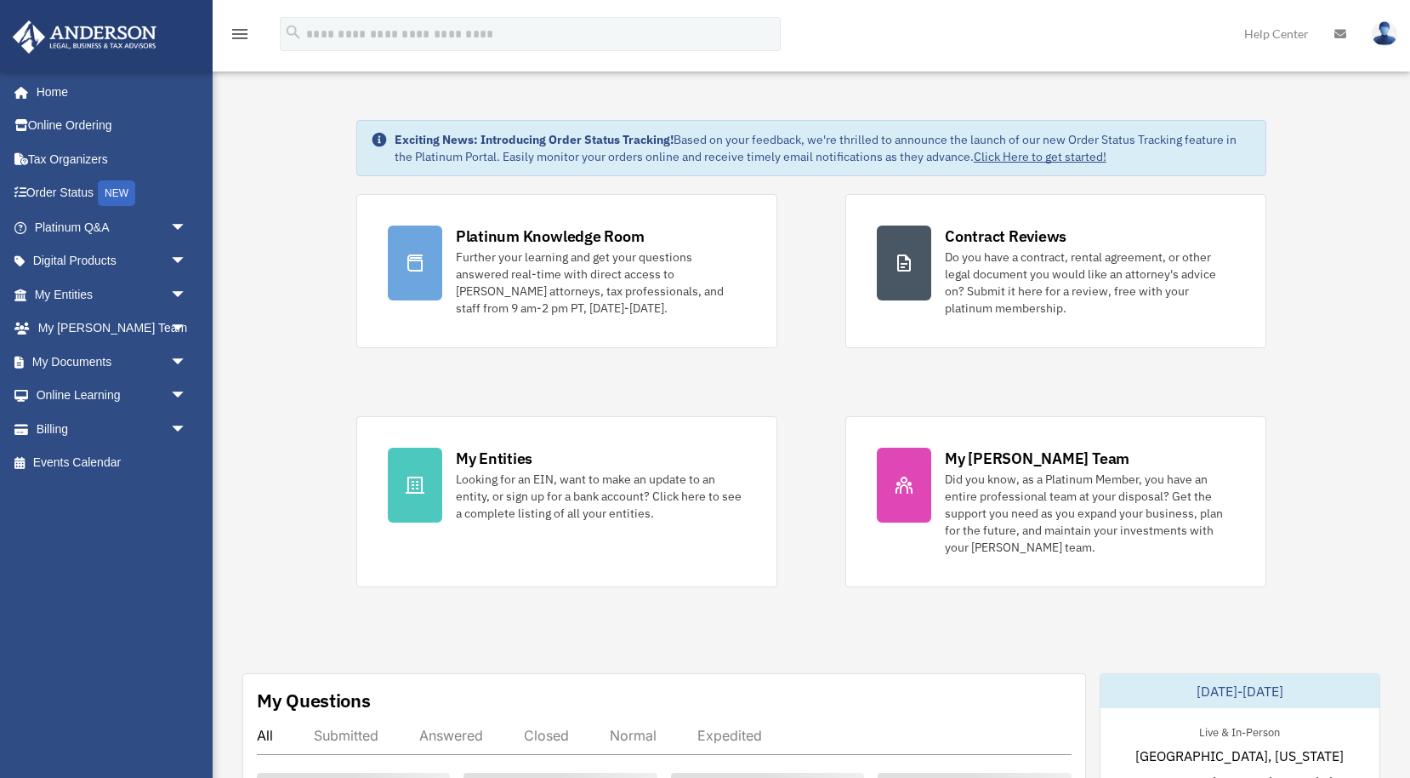  What do you see at coordinates (265, 735) in the screenshot?
I see `div: All` at bounding box center [265, 735].